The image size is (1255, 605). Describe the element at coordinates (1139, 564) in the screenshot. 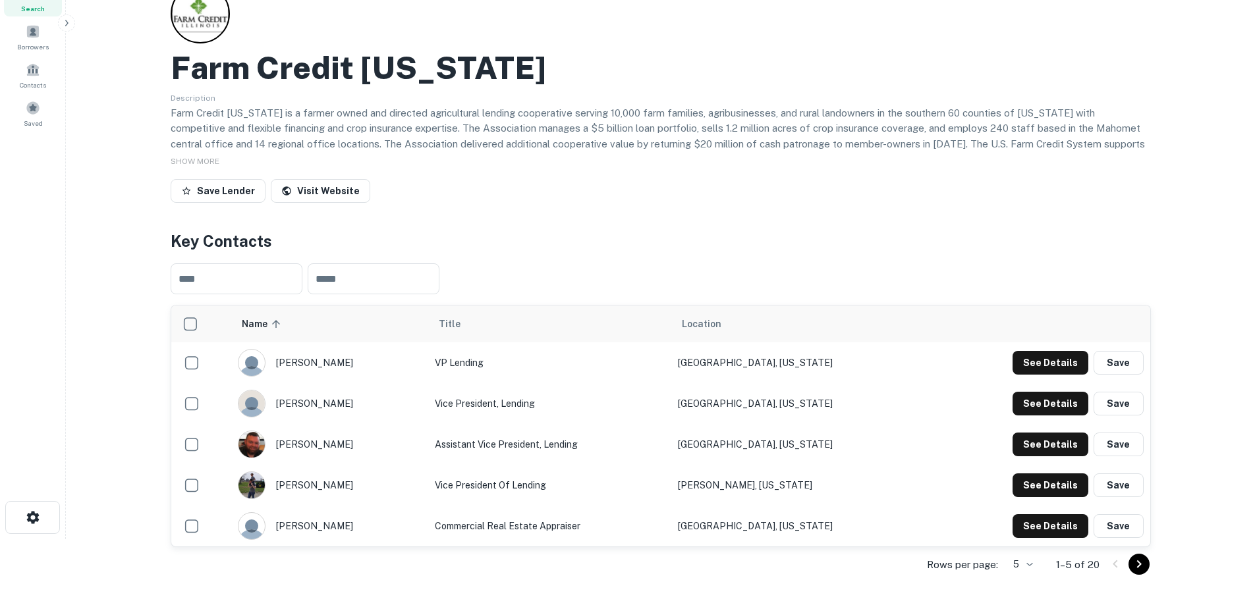

I see `button: Go to next page` at that location.